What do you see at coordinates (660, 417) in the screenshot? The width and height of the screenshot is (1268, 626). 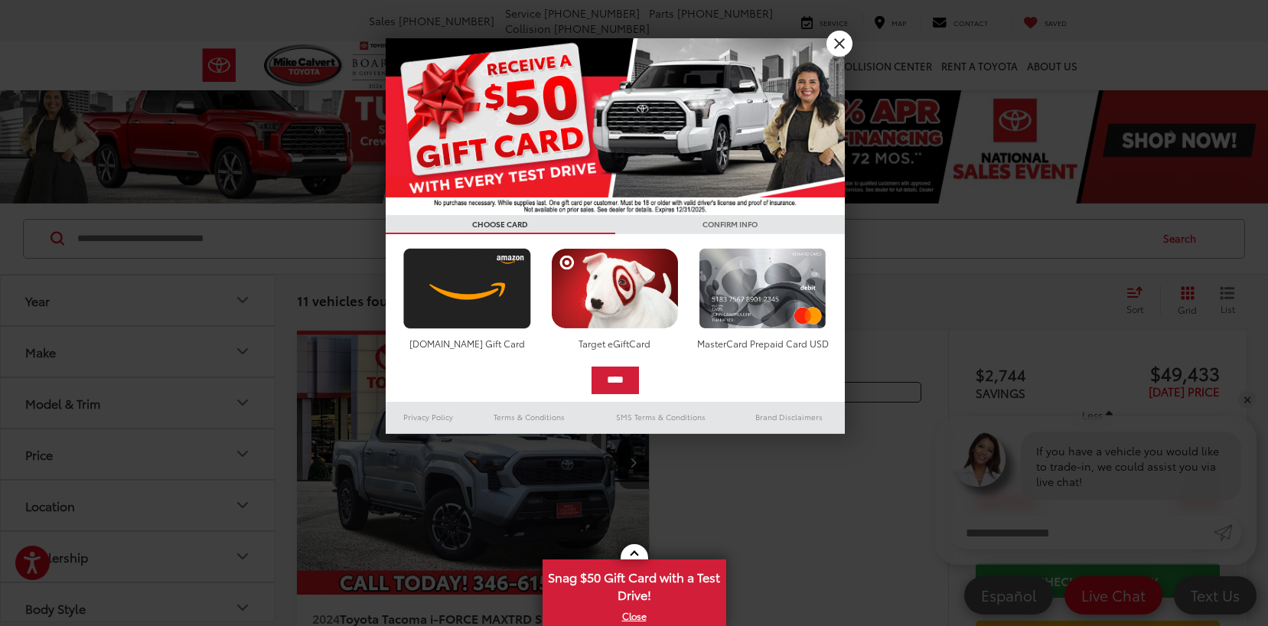 I see `a: SMS Terms & Conditions` at bounding box center [660, 417].